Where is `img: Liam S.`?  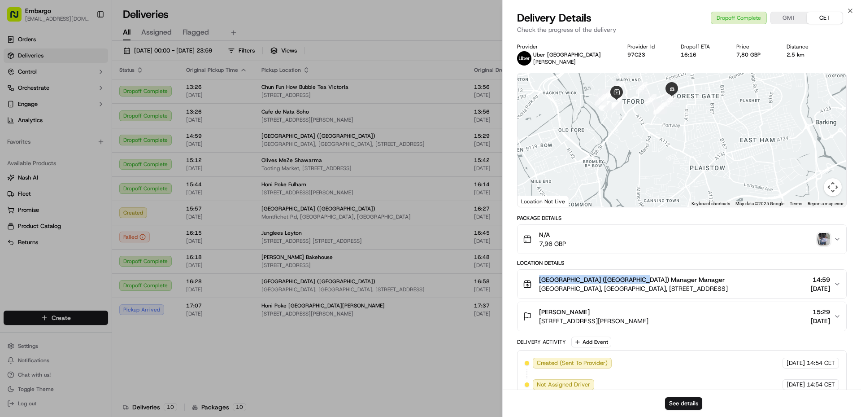
img: Liam S. is located at coordinates (16, 138).